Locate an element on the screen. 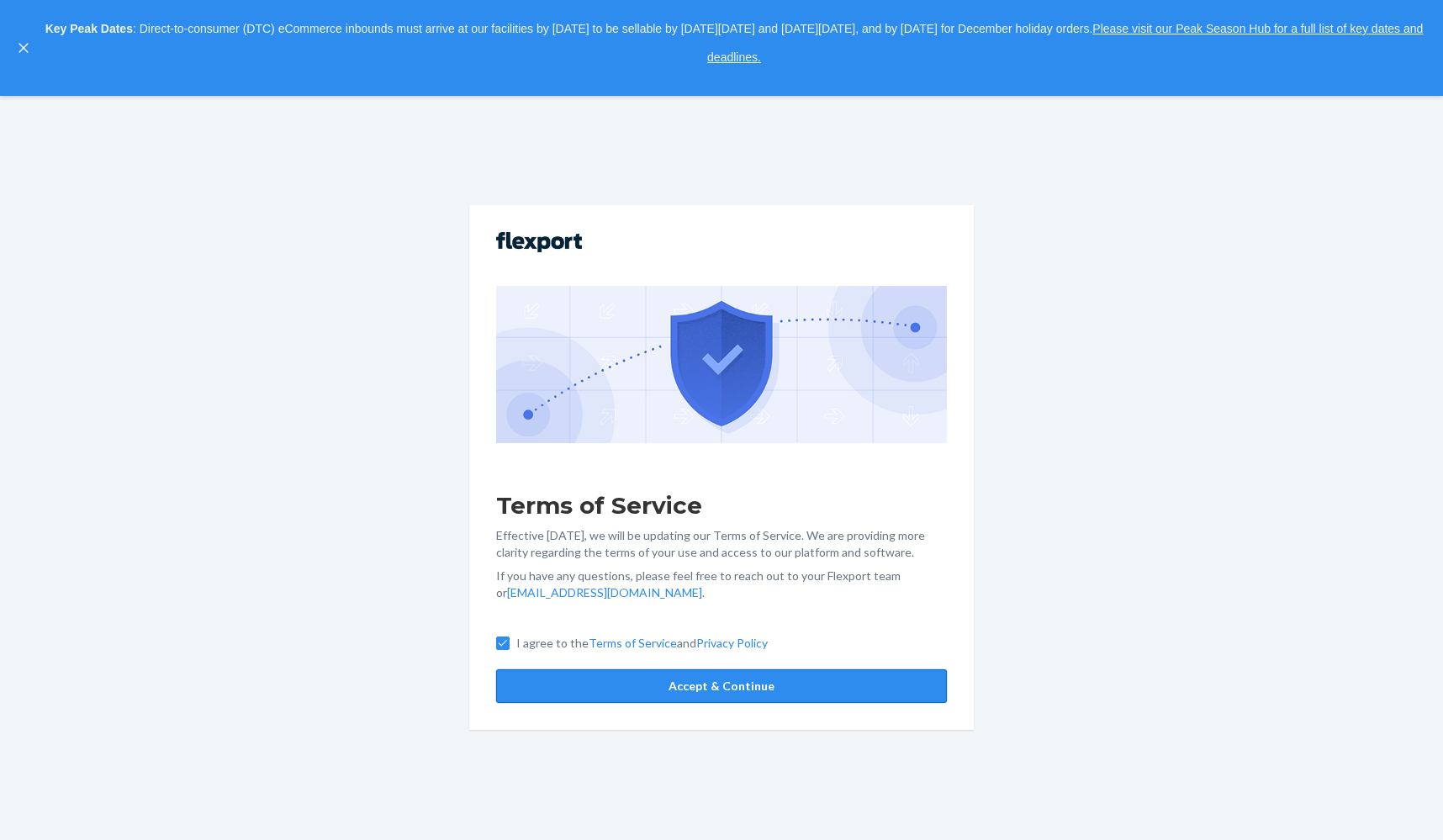  strong: Key Peak Dates is located at coordinates (89, 28).